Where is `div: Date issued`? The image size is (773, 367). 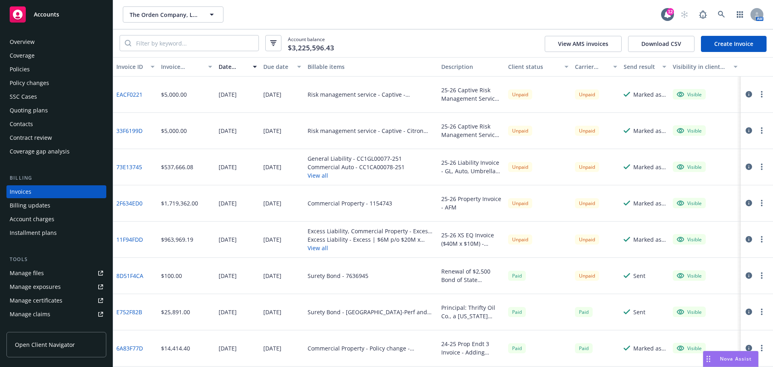
div: Date issued is located at coordinates (233, 66).